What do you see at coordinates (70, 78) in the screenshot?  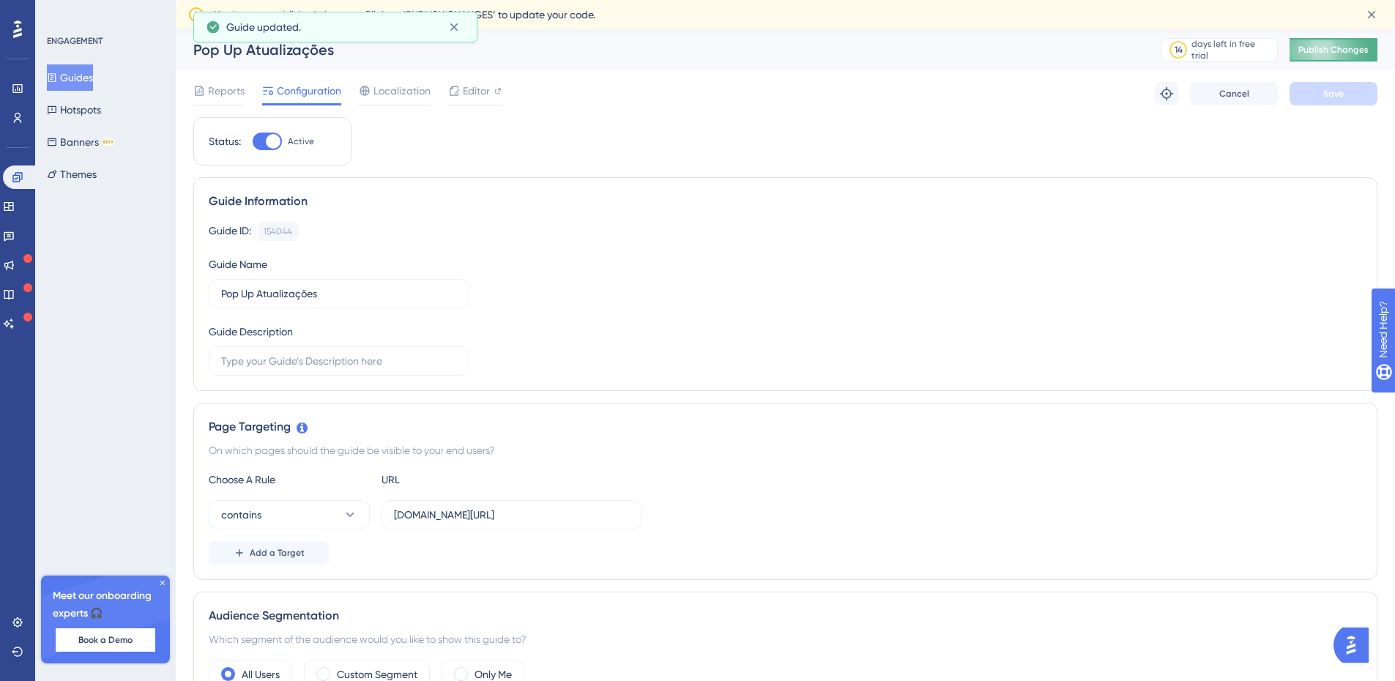 I see `button: Guides` at bounding box center [70, 78].